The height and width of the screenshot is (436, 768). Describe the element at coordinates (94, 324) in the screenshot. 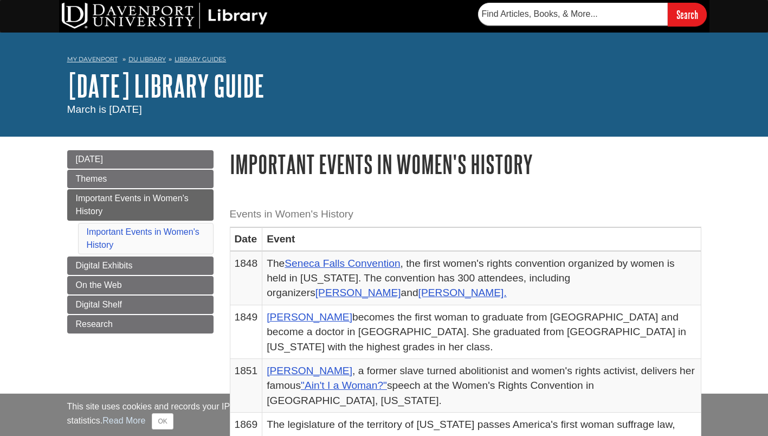

I see `span: Research` at that location.